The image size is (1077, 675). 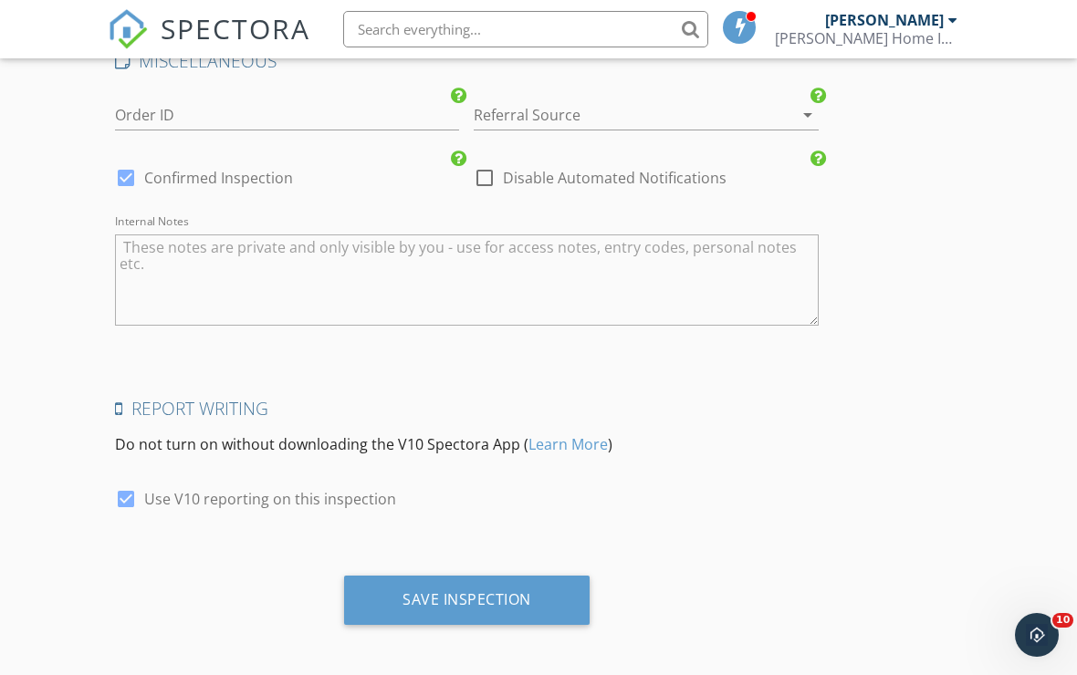 I want to click on span: 10, so click(x=1063, y=621).